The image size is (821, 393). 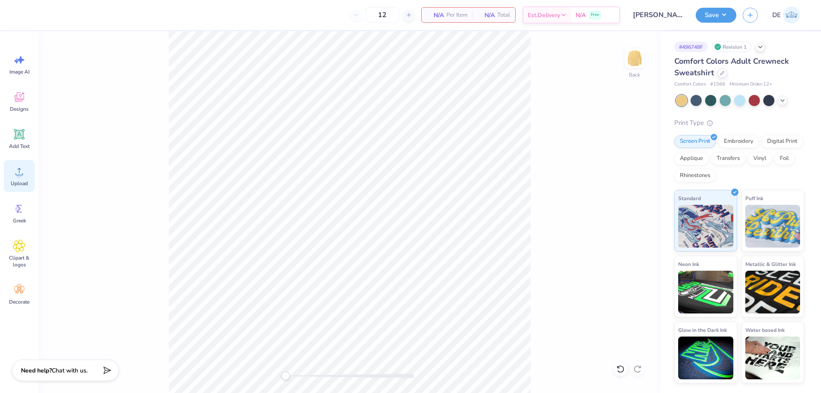 I want to click on span: Free, so click(x=595, y=15).